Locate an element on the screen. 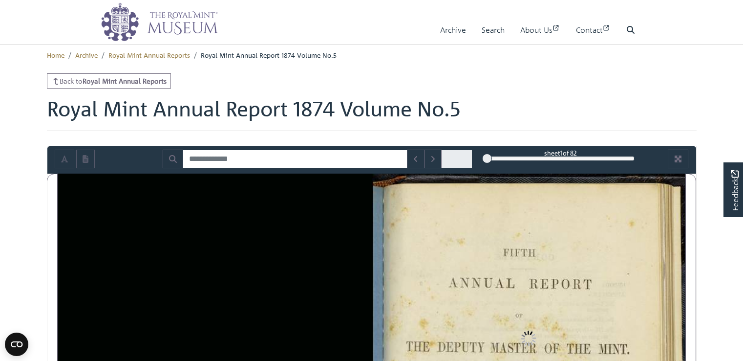  a: Royal Mint Annual Reports is located at coordinates (149, 55).